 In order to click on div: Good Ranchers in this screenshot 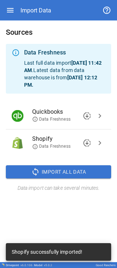, I will do `click(106, 265)`.